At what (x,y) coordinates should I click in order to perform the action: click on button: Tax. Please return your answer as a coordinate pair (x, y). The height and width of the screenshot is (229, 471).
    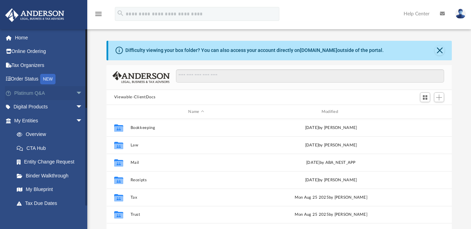
    Looking at the image, I should click on (196, 198).